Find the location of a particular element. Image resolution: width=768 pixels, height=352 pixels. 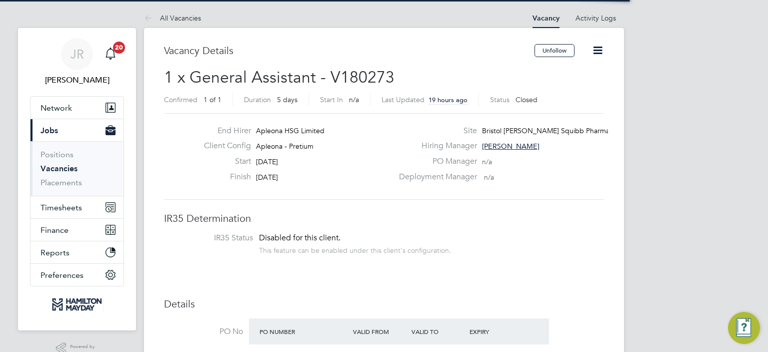

span: Powered by is located at coordinates (84, 346).